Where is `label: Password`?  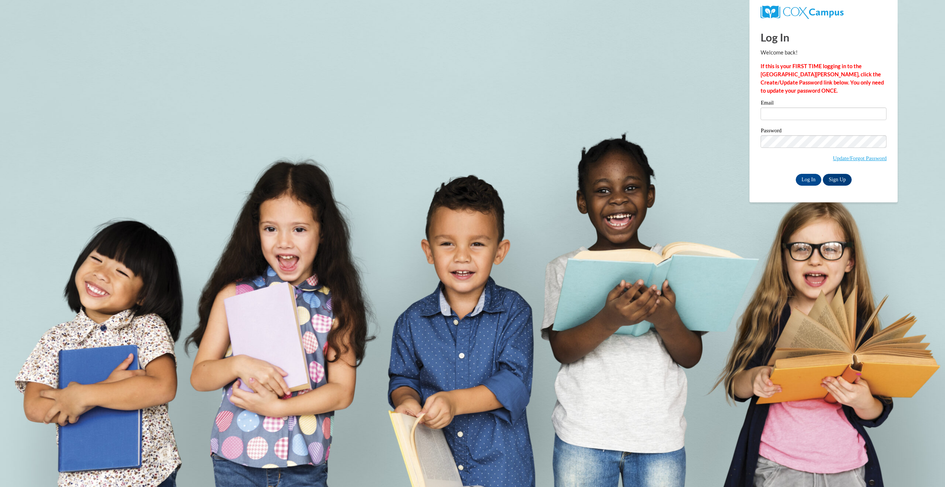
label: Password is located at coordinates (823, 131).